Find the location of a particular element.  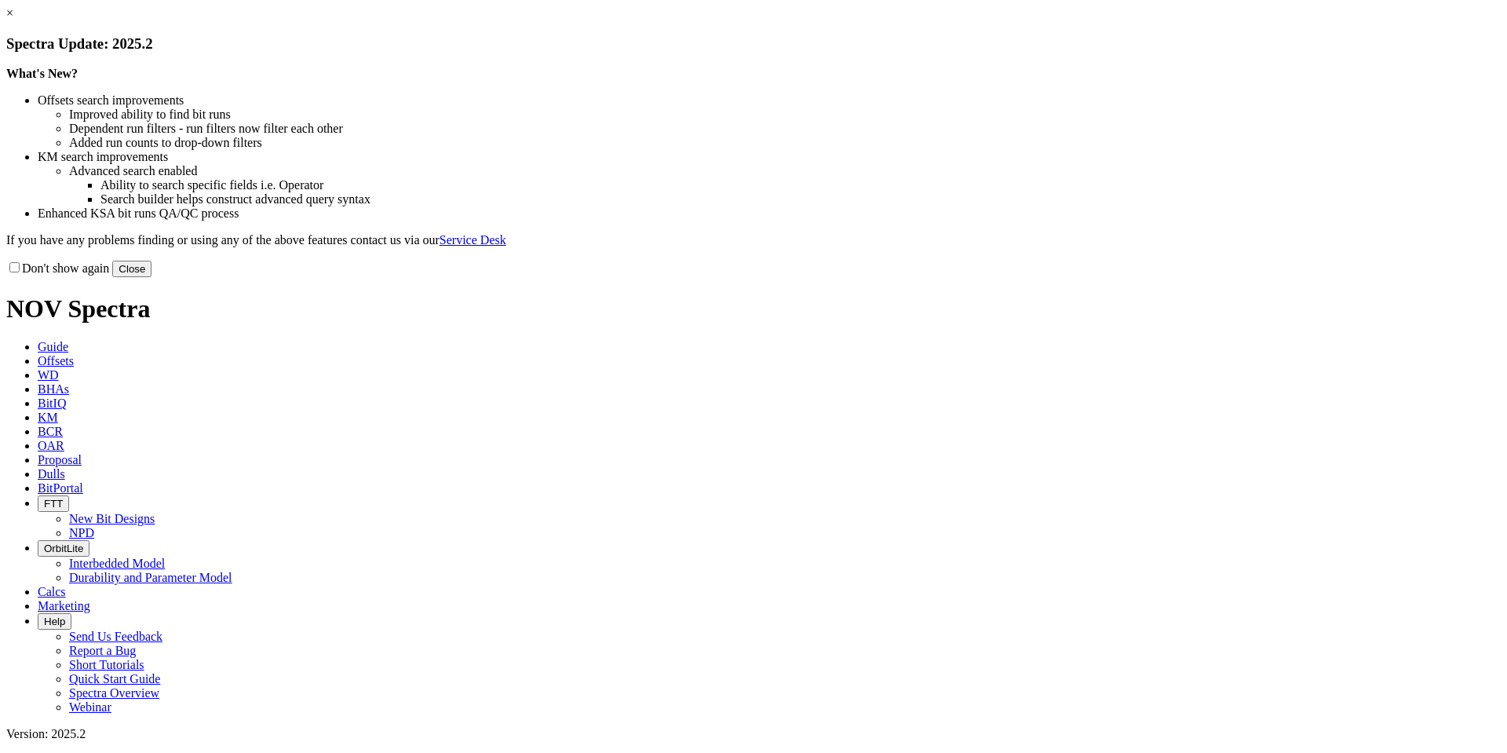

li: Added run counts to drop-down filters is located at coordinates (785, 143).